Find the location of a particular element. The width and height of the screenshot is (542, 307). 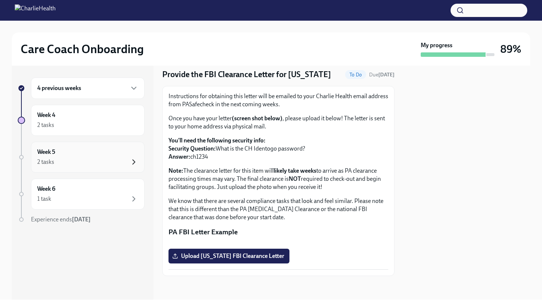

div: 4 previous weeks is located at coordinates (88, 88).